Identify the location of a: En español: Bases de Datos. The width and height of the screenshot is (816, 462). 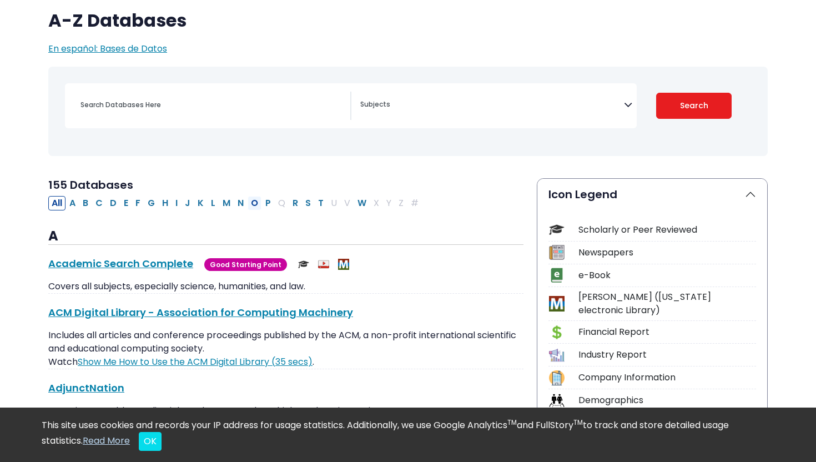
(108, 48).